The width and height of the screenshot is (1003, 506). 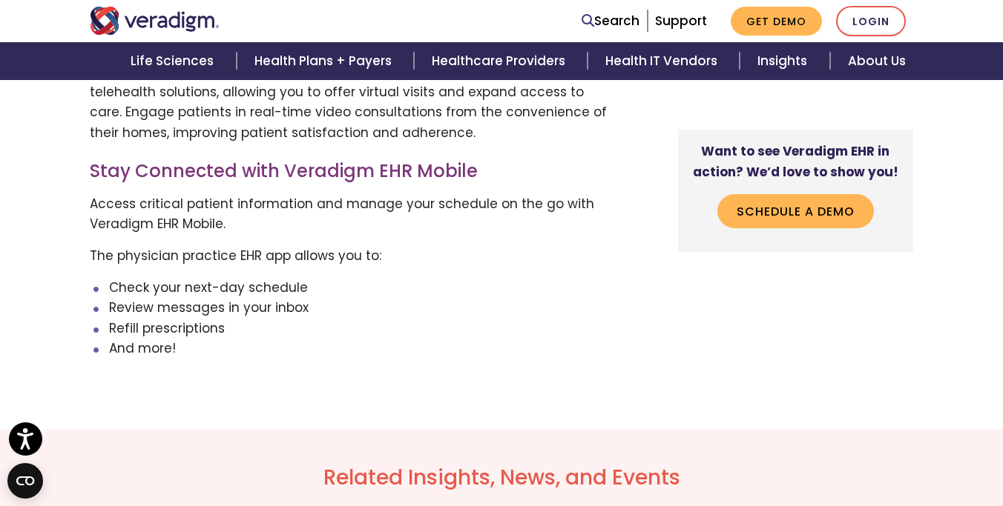 What do you see at coordinates (776, 21) in the screenshot?
I see `a: Get Demo` at bounding box center [776, 21].